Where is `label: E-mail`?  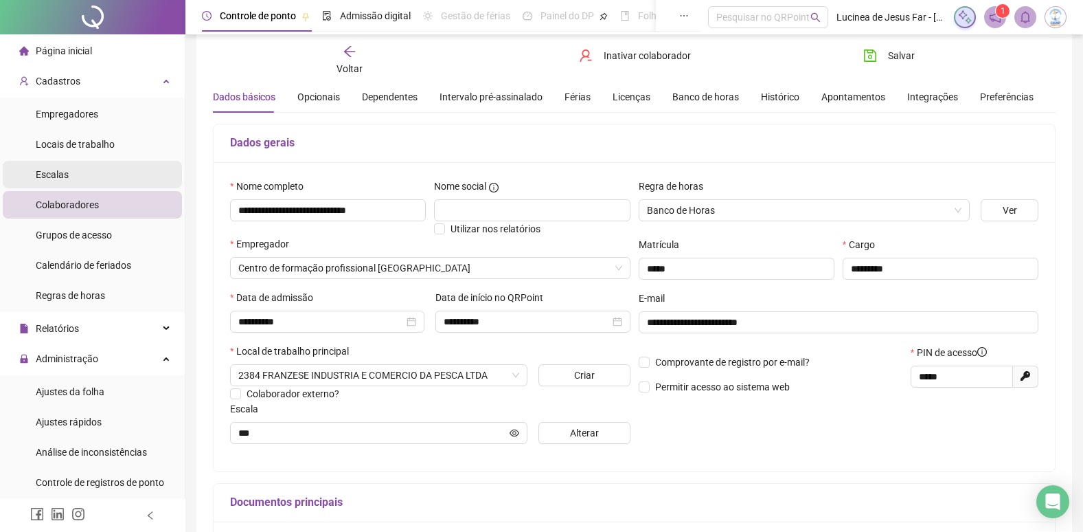
label: E-mail is located at coordinates (656, 298).